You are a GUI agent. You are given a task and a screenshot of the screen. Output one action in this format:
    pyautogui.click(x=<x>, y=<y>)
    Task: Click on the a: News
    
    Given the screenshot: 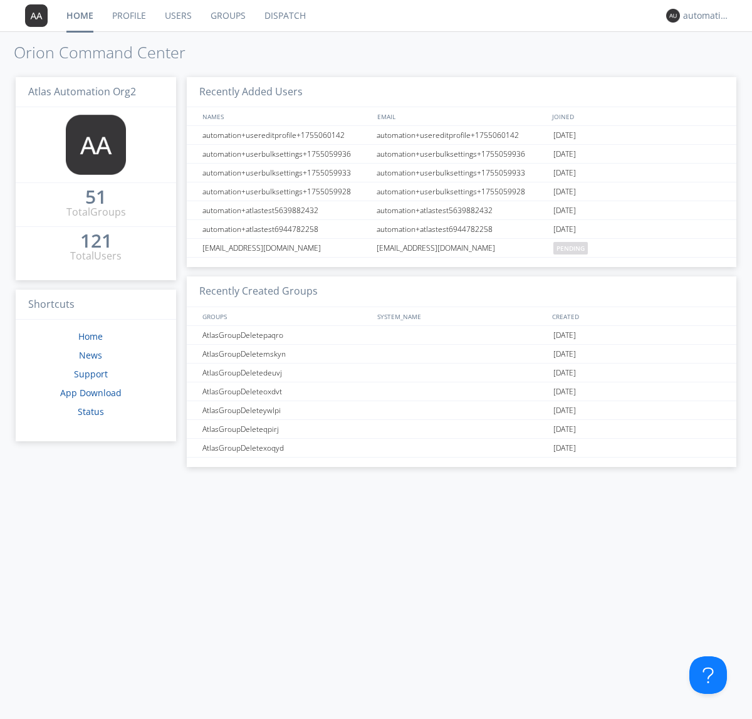 What is the action you would take?
    pyautogui.click(x=90, y=355)
    